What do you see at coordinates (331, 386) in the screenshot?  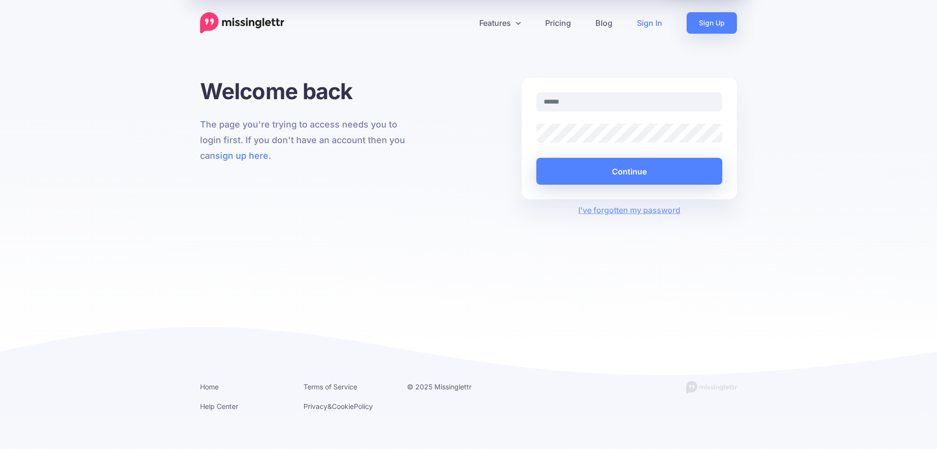 I see `a: Terms of Service` at bounding box center [331, 386].